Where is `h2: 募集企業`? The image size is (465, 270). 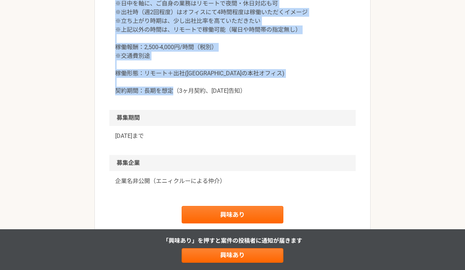 h2: 募集企業 is located at coordinates (233, 163).